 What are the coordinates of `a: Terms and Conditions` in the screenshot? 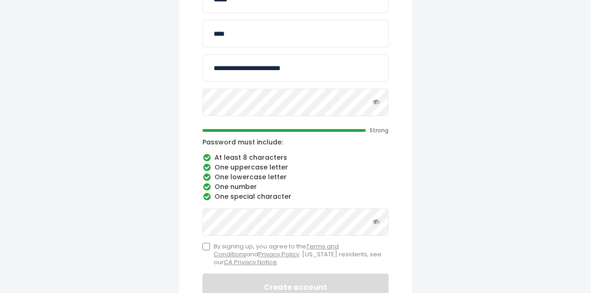 It's located at (276, 251).